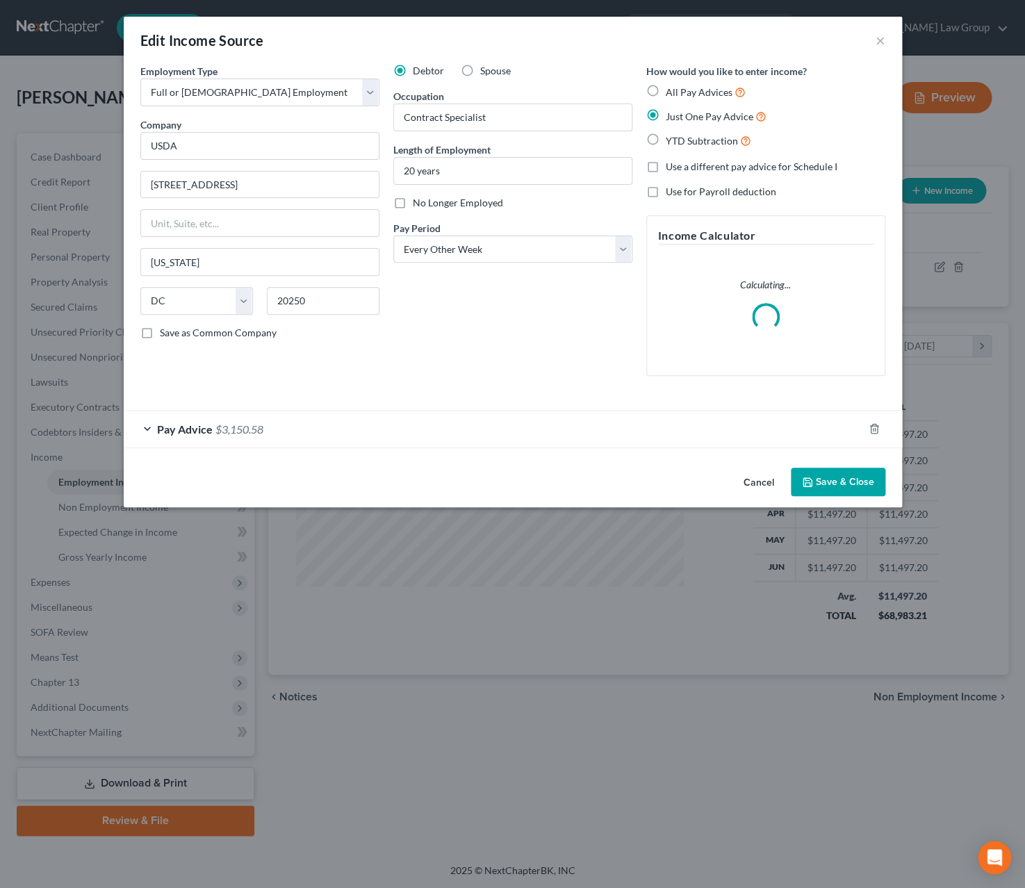 This screenshot has height=888, width=1025. What do you see at coordinates (838, 482) in the screenshot?
I see `button: Save & Close` at bounding box center [838, 482].